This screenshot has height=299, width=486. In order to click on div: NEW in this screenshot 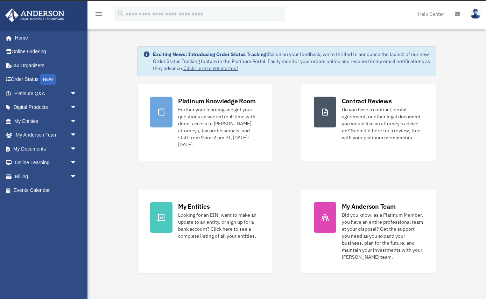, I will do `click(48, 79)`.